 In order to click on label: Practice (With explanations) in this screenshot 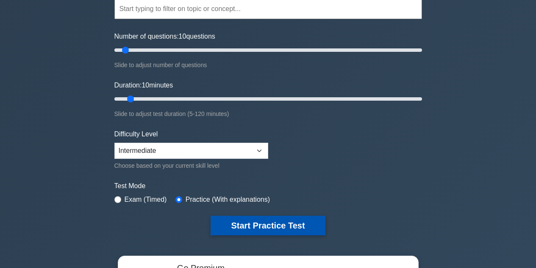, I will do `click(228, 199)`.